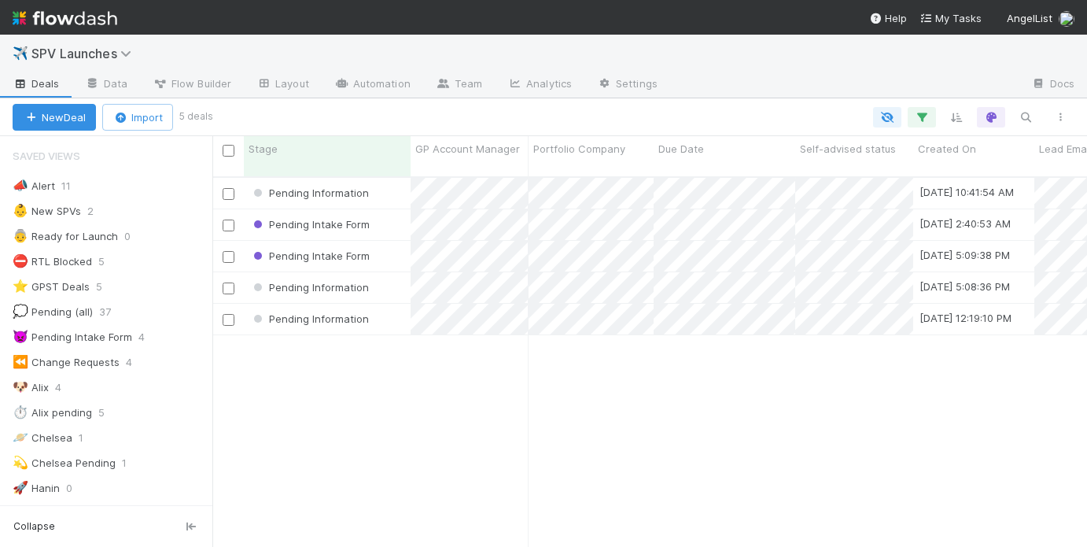  Describe the element at coordinates (52, 261) in the screenshot. I see `div: RTL Blocked` at that location.